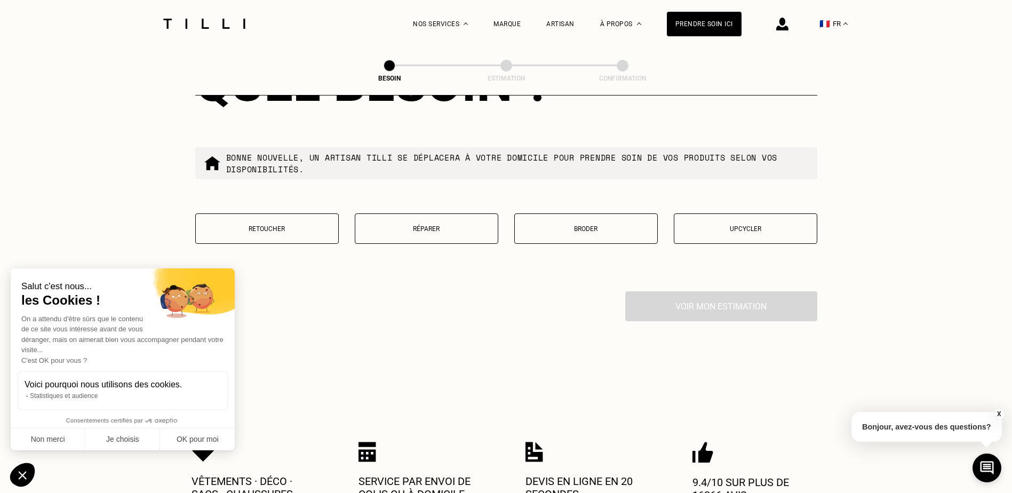  Describe the element at coordinates (998, 414) in the screenshot. I see `button: X` at that location.